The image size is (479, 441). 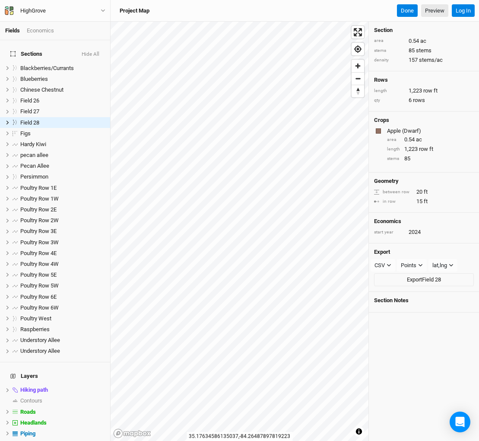 I want to click on span: Zoom out, so click(x=358, y=79).